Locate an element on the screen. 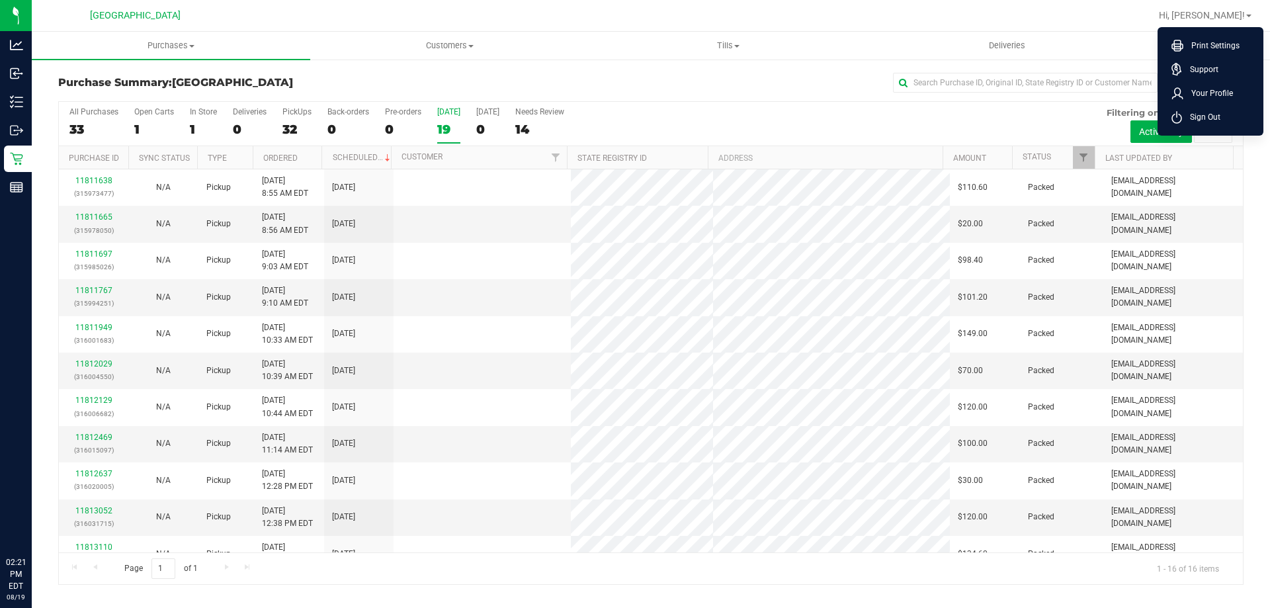 This screenshot has width=1270, height=608. span: Deliveries is located at coordinates (1007, 46).